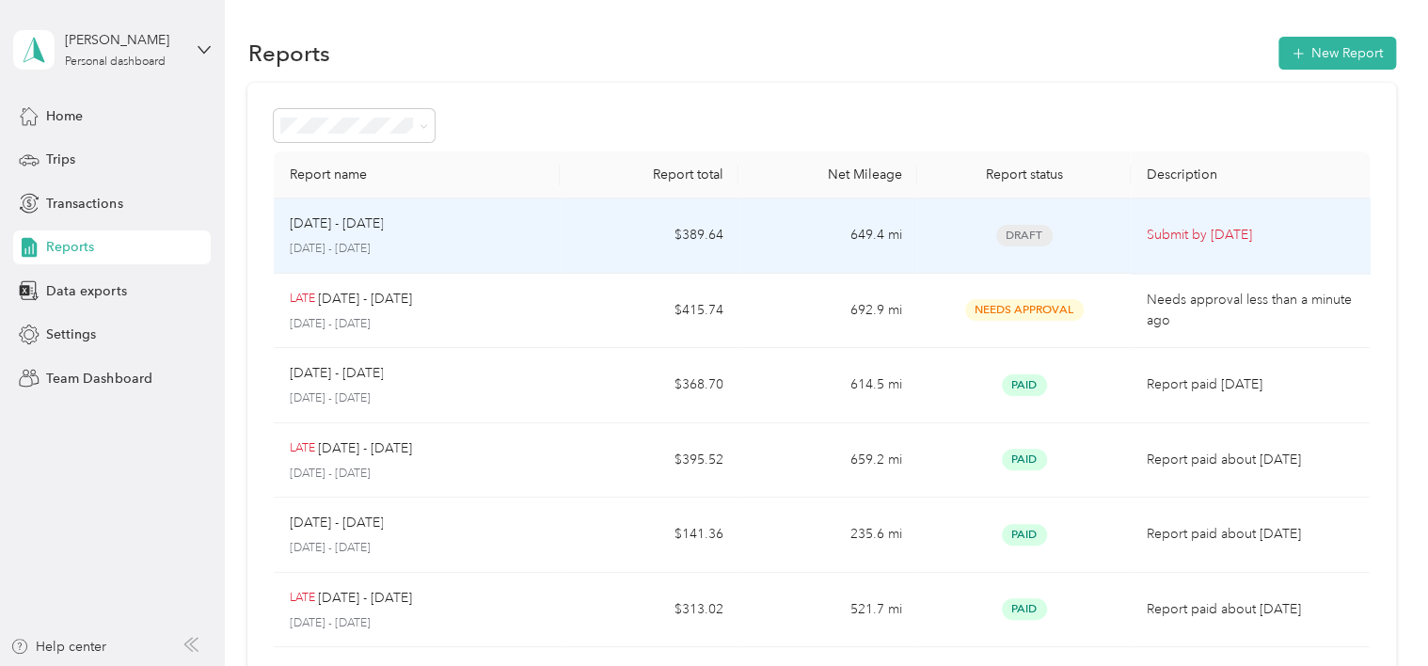 The height and width of the screenshot is (666, 1428). I want to click on td: 614.5 mi, so click(828, 386).